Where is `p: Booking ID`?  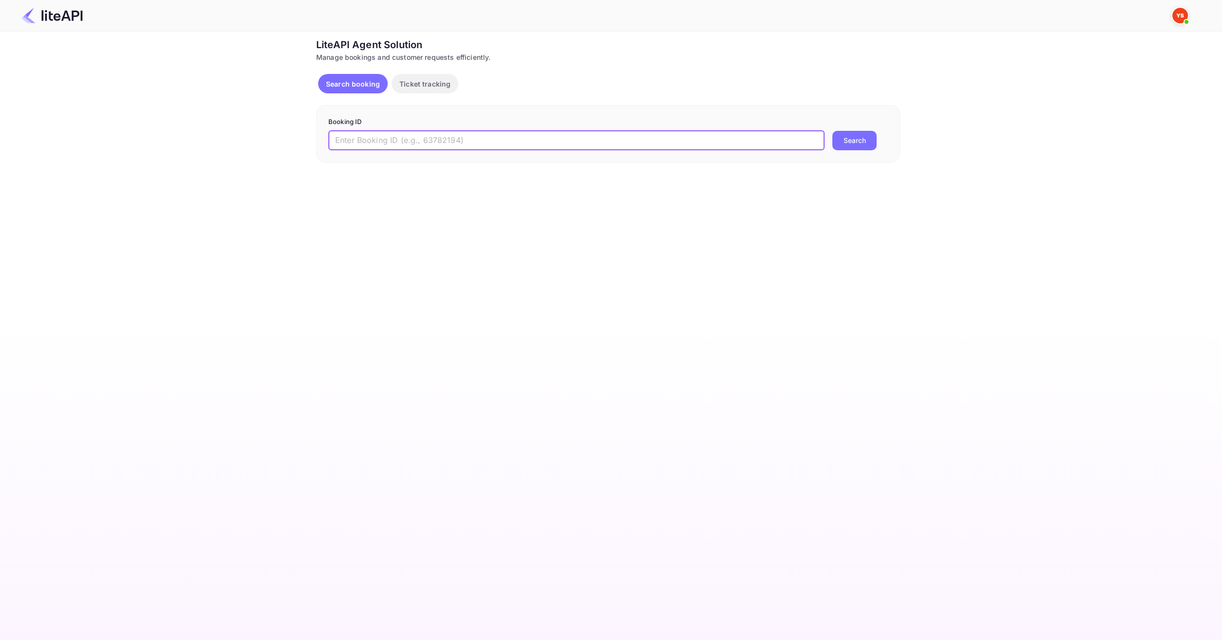 p: Booking ID is located at coordinates (608, 122).